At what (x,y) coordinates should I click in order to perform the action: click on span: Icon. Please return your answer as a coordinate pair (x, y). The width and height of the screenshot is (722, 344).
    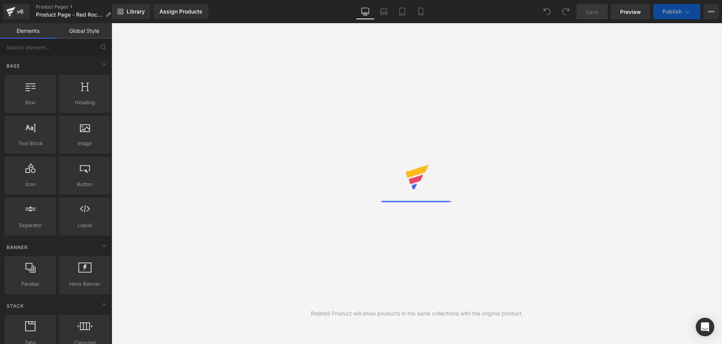
    Looking at the image, I should click on (30, 184).